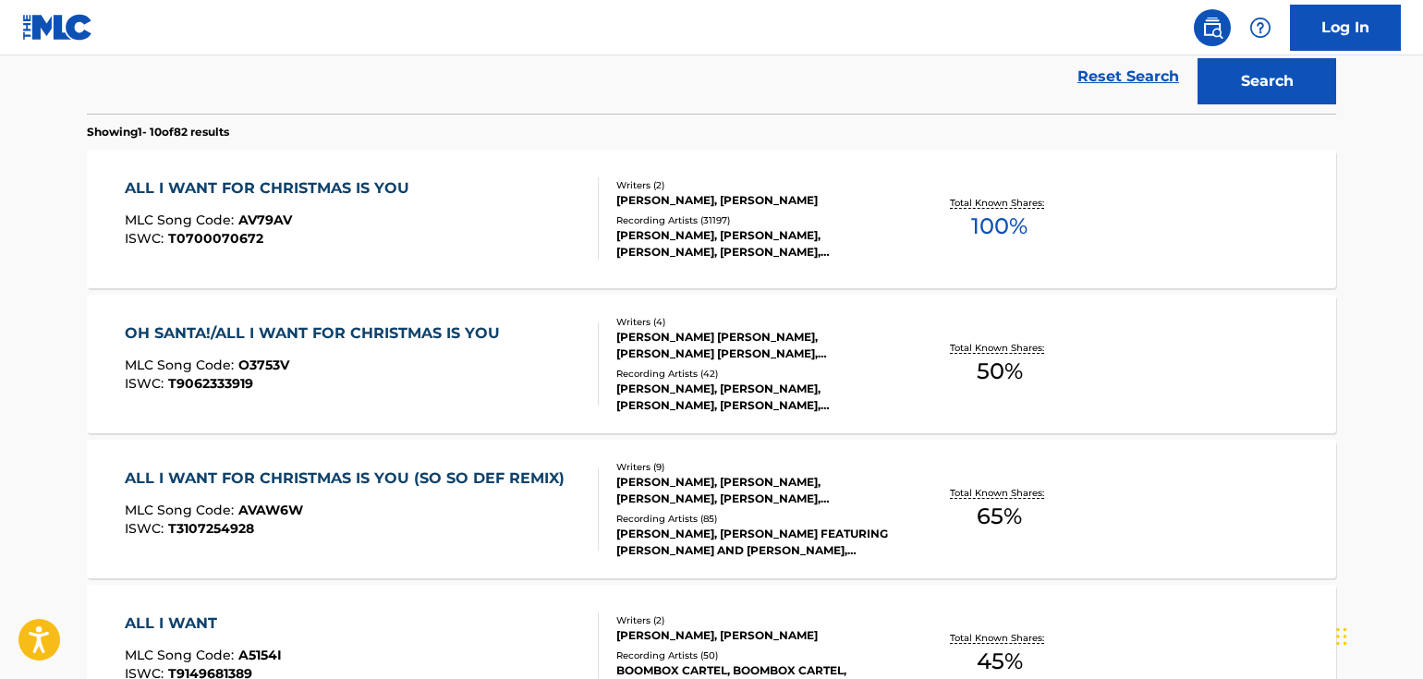 The image size is (1423, 679). I want to click on button: Search, so click(1267, 81).